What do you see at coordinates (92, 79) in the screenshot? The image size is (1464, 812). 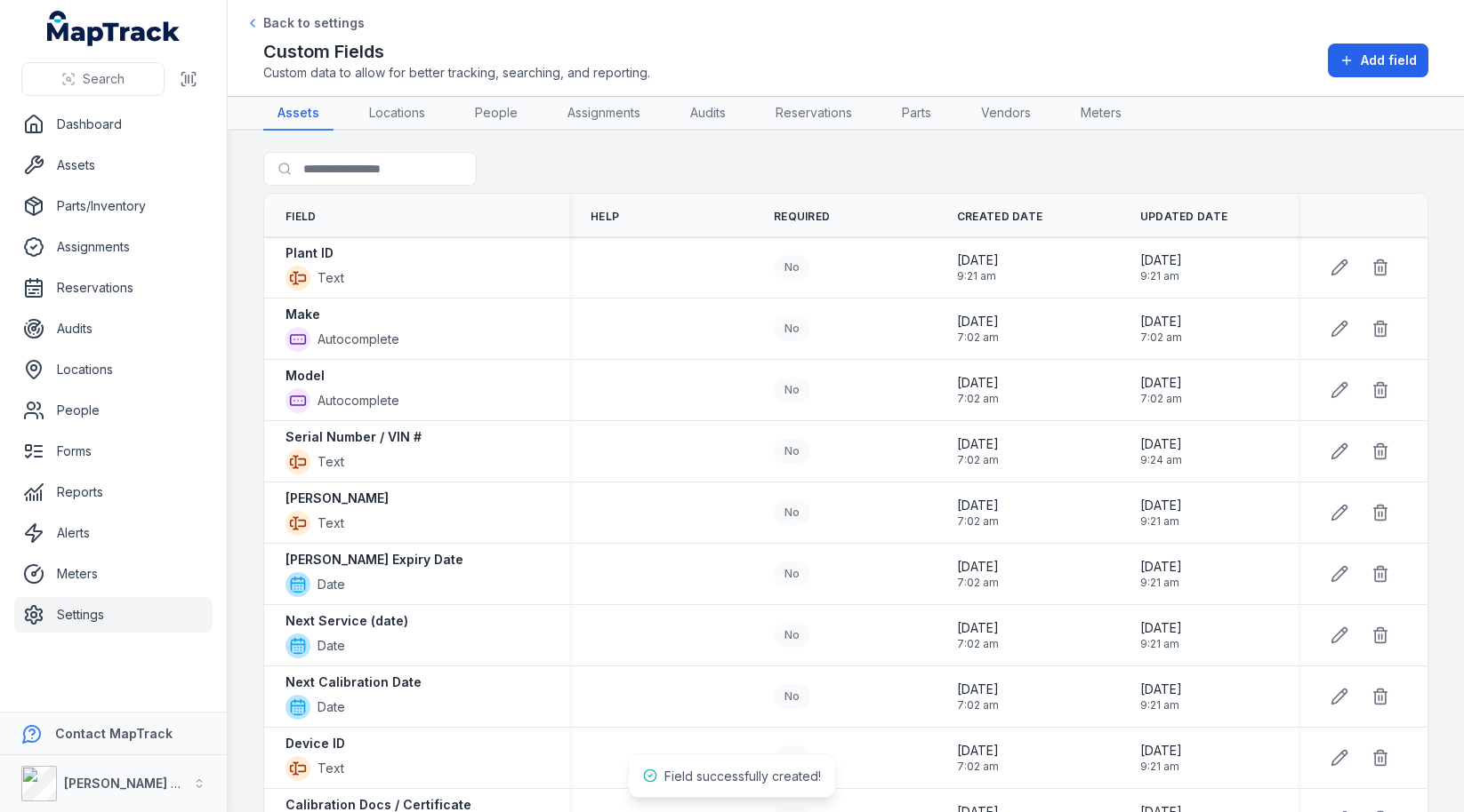 I see `button: Search` at bounding box center [92, 79].